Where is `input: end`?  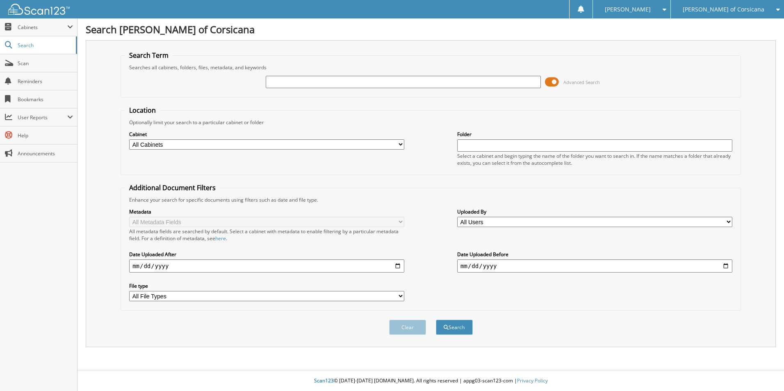
input: end is located at coordinates (594, 266).